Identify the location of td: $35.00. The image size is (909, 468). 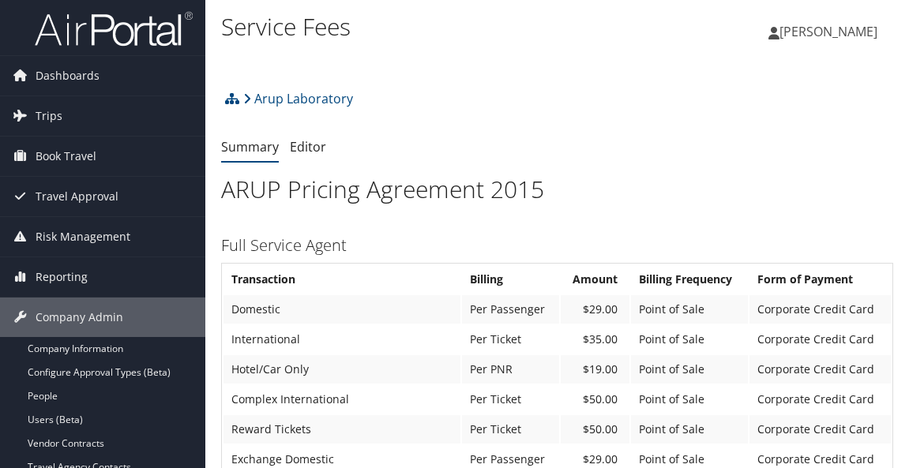
(596, 340).